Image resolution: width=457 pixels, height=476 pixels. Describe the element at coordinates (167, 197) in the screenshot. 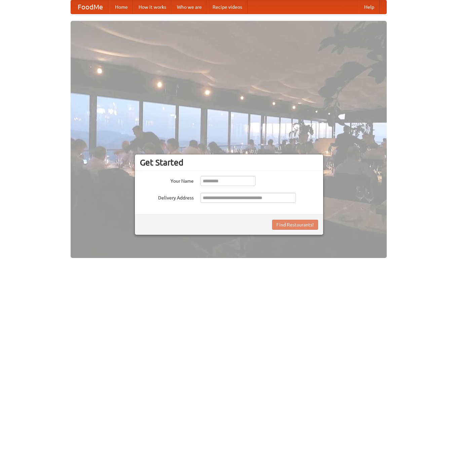

I see `label: Delivery Address` at that location.